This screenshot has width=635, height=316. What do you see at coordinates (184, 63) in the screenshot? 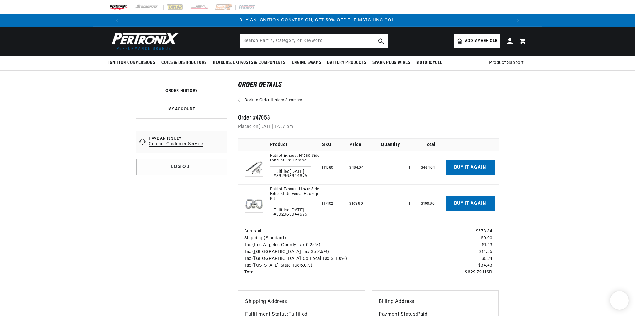
I see `span: Coils & Distributors` at bounding box center [184, 63].